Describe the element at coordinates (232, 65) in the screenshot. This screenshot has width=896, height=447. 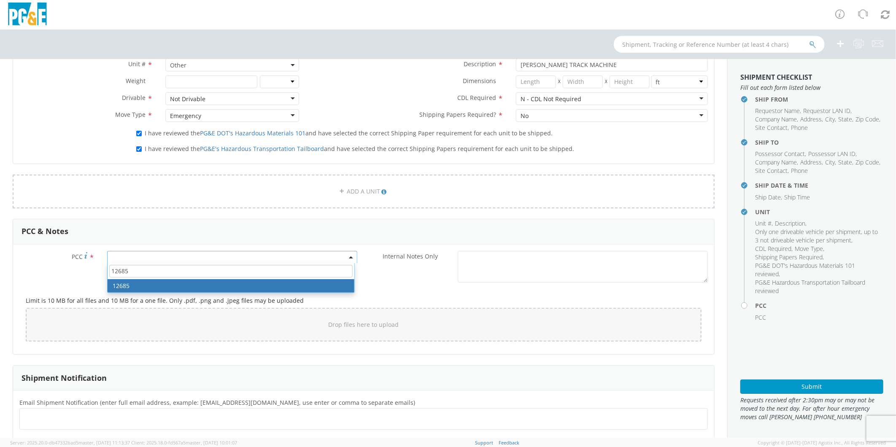
I see `span: Other` at that location.